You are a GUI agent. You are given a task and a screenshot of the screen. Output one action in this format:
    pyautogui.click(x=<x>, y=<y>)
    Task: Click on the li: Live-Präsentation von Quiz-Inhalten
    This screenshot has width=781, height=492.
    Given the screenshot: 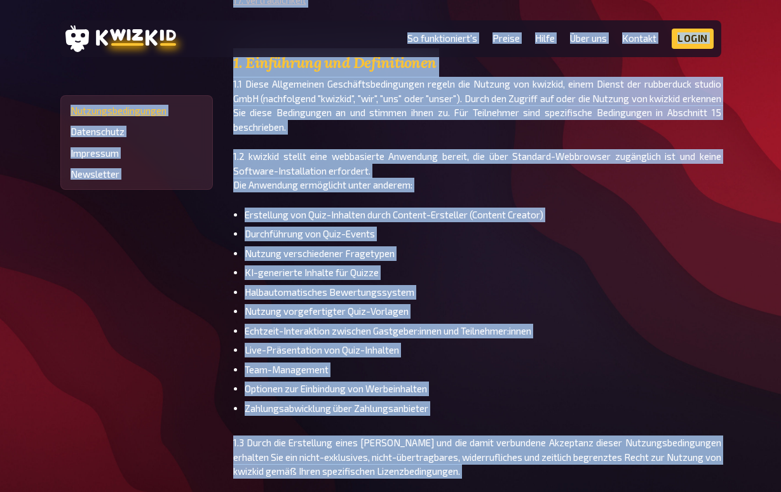 What is the action you would take?
    pyautogui.click(x=483, y=350)
    